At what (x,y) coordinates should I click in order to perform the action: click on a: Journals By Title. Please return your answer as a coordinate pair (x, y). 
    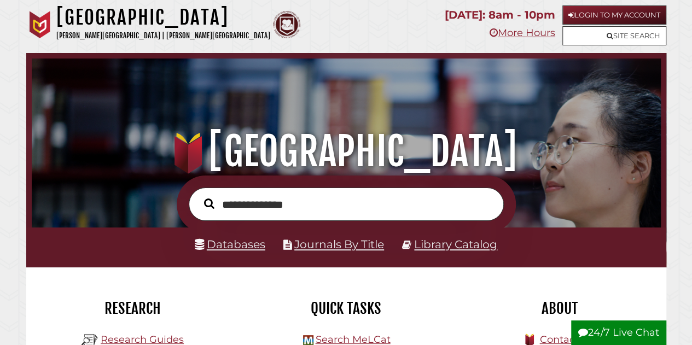
    Looking at the image, I should click on (339, 244).